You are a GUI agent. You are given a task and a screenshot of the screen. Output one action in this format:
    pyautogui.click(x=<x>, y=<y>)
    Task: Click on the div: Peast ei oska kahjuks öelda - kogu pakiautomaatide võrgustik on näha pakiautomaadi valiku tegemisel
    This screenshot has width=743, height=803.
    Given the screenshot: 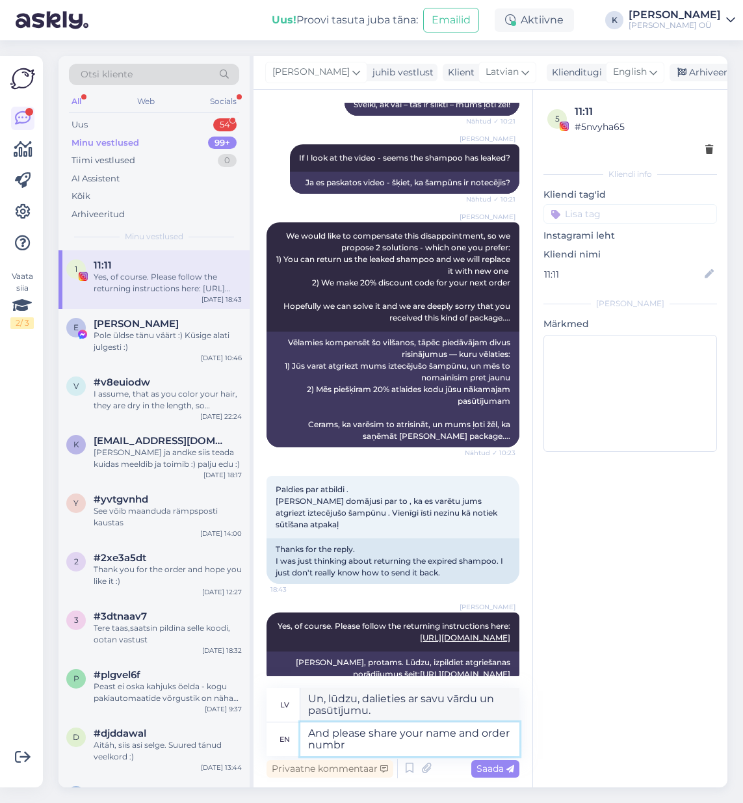 What is the action you would take?
    pyautogui.click(x=168, y=692)
    